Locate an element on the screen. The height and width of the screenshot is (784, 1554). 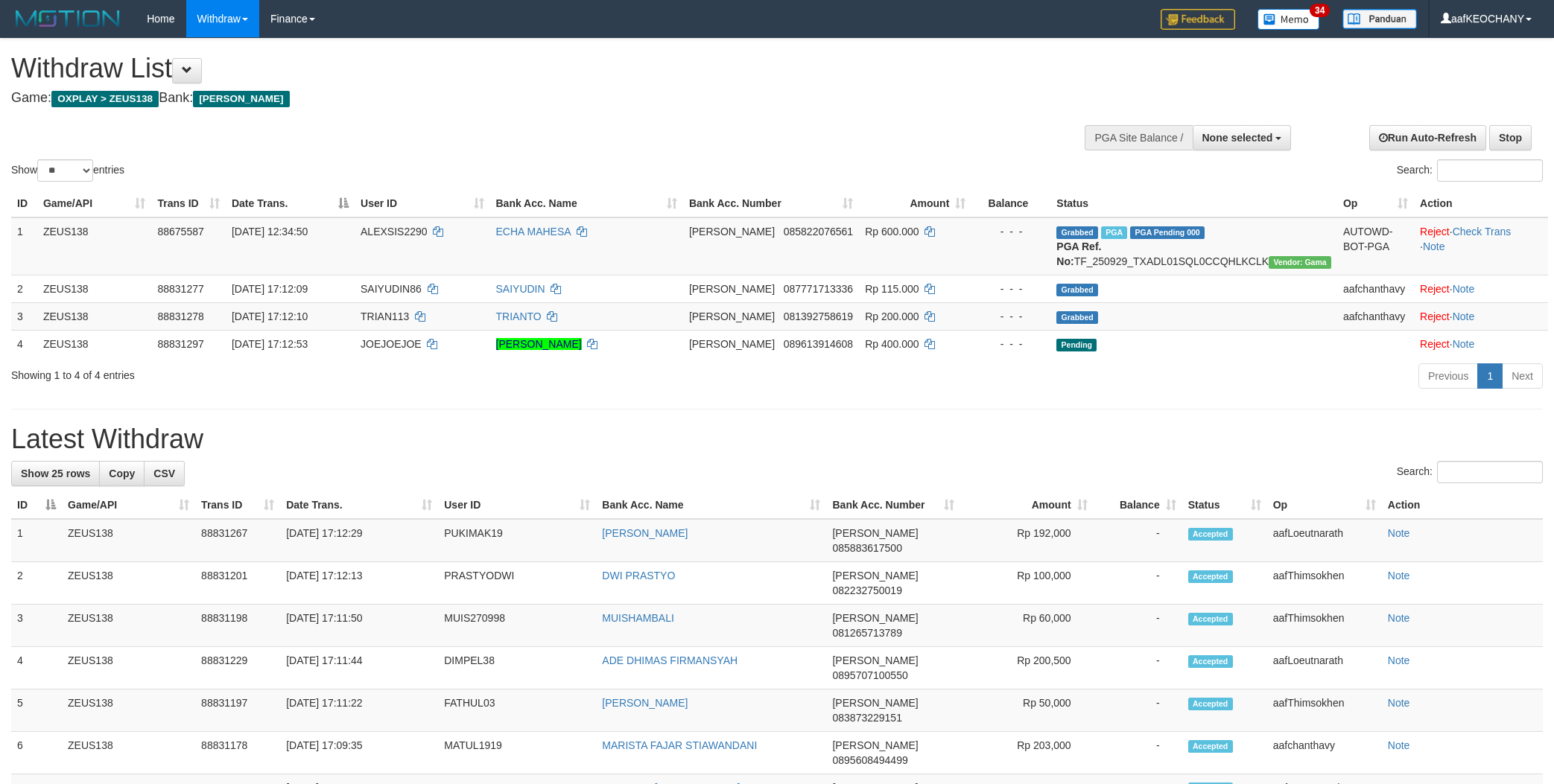
span: Grabbed is located at coordinates (1077, 289).